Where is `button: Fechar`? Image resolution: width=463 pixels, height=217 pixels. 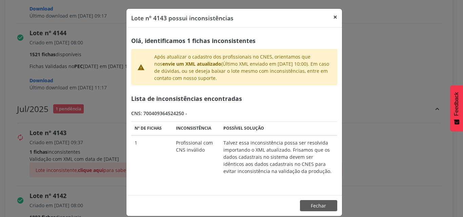
button: Fechar is located at coordinates (319, 206).